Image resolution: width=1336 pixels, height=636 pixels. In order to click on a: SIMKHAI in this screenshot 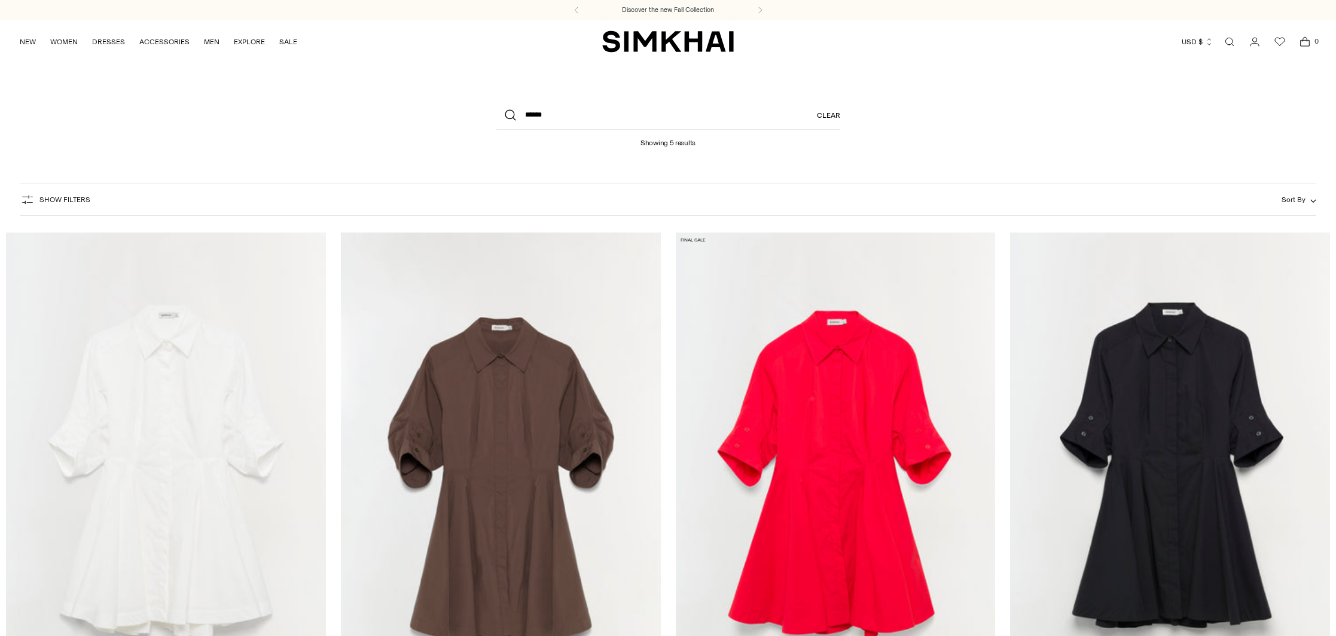, I will do `click(668, 41)`.